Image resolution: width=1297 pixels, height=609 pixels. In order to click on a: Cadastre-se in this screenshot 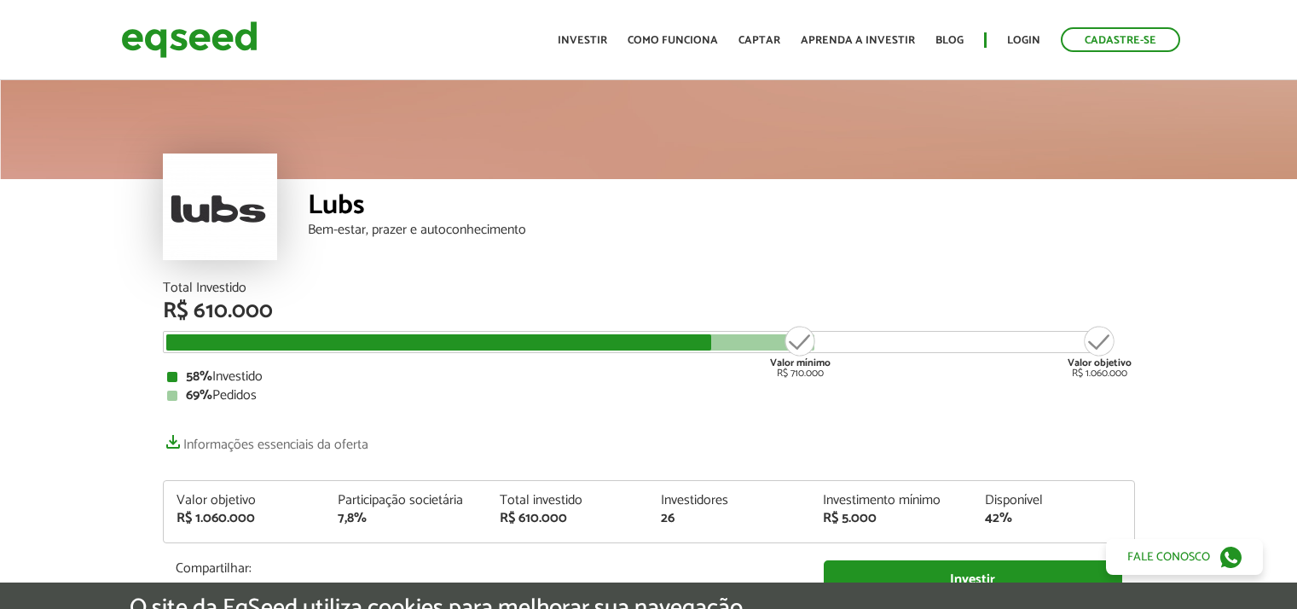, I will do `click(1120, 39)`.